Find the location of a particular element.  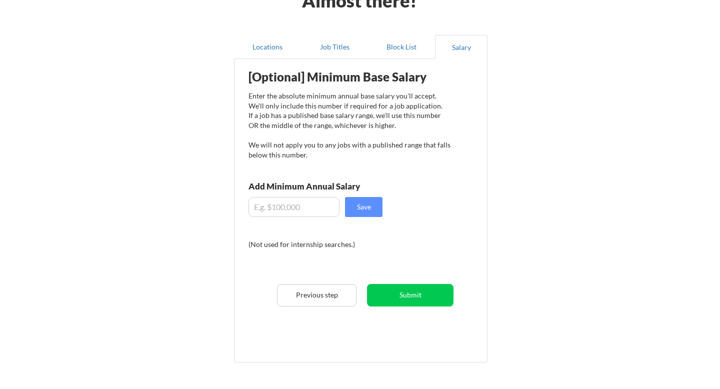

button: Locations is located at coordinates (268, 47).